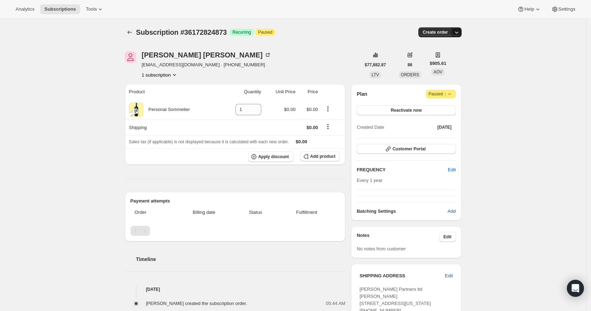  Describe the element at coordinates (136, 110) in the screenshot. I see `img: product img` at that location.